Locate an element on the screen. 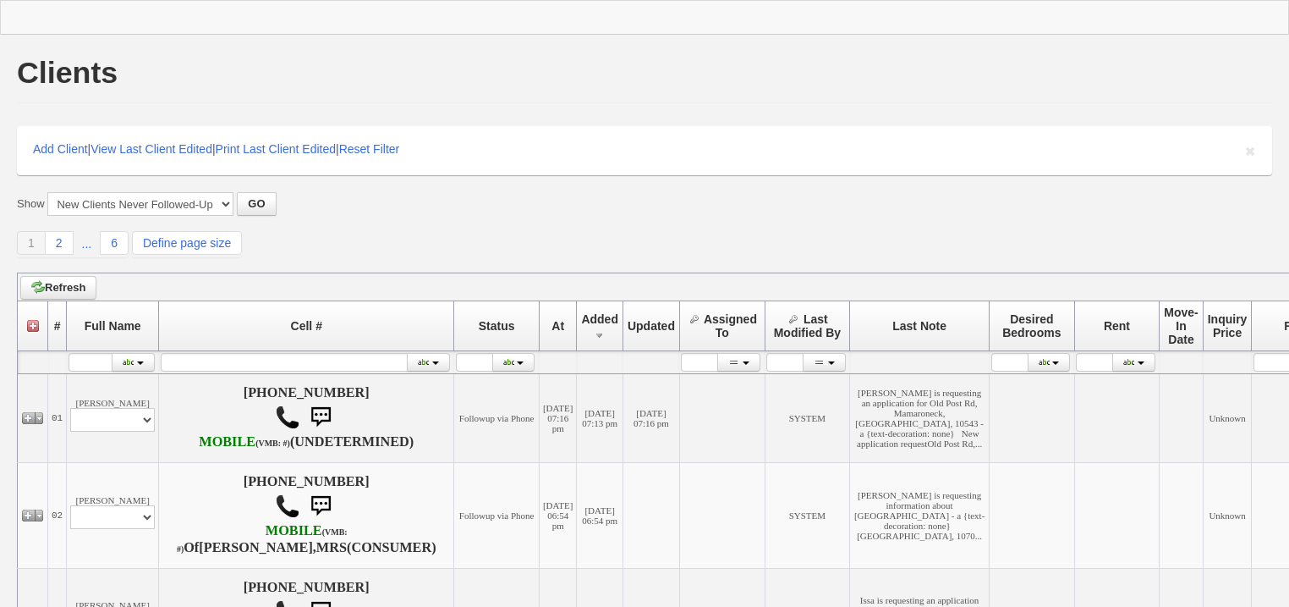  span: Last Modified By is located at coordinates (807, 326).